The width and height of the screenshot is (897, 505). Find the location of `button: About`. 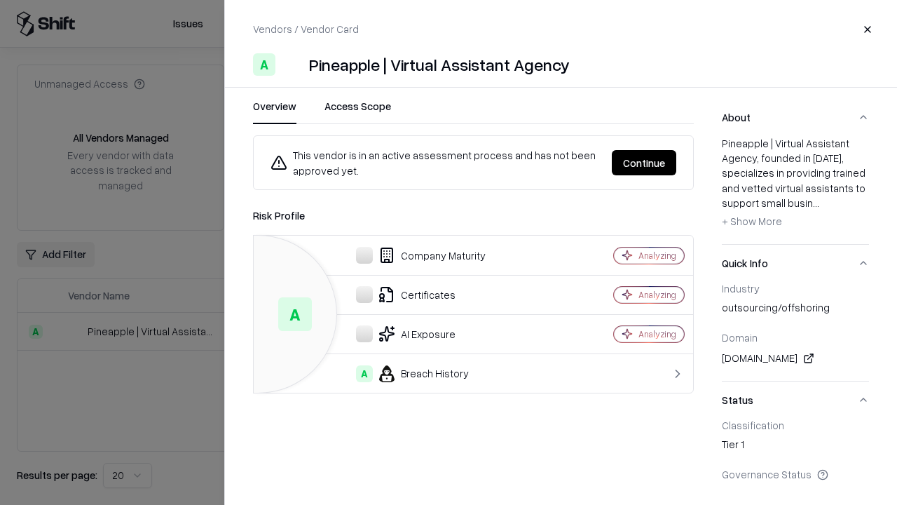

button: About is located at coordinates (796, 117).